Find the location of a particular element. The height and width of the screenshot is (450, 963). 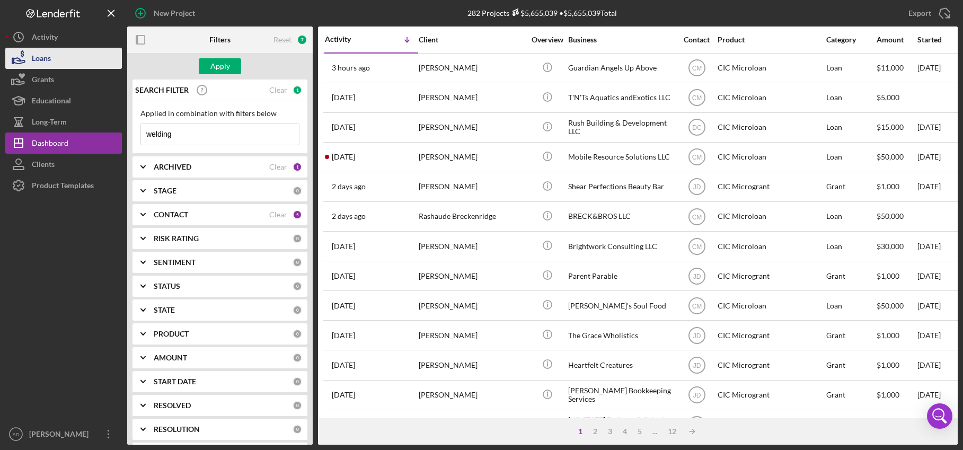

b: AMOUNT is located at coordinates (170, 358).